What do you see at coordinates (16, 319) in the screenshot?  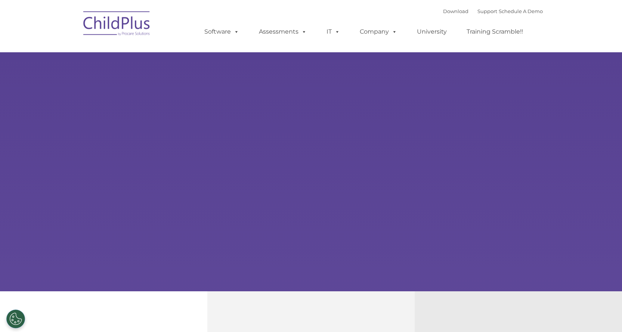 I see `button: Cookies Settings` at bounding box center [16, 319].